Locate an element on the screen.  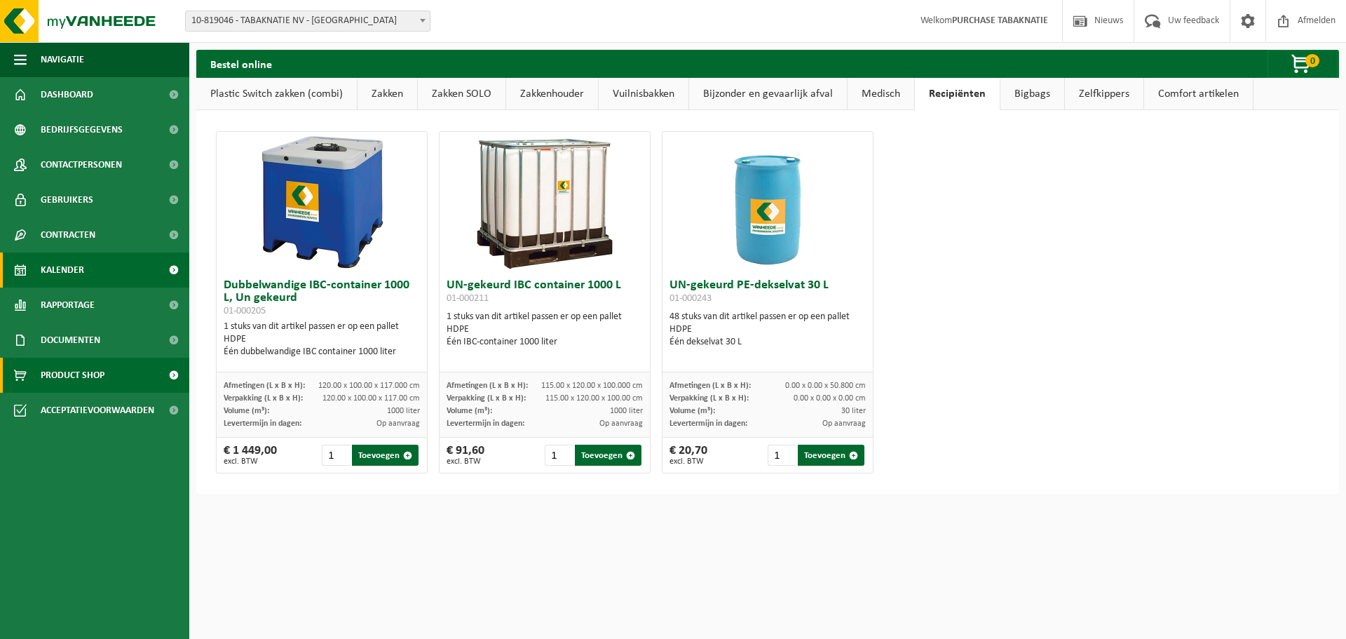
span: Product Shop is located at coordinates (72, 375).